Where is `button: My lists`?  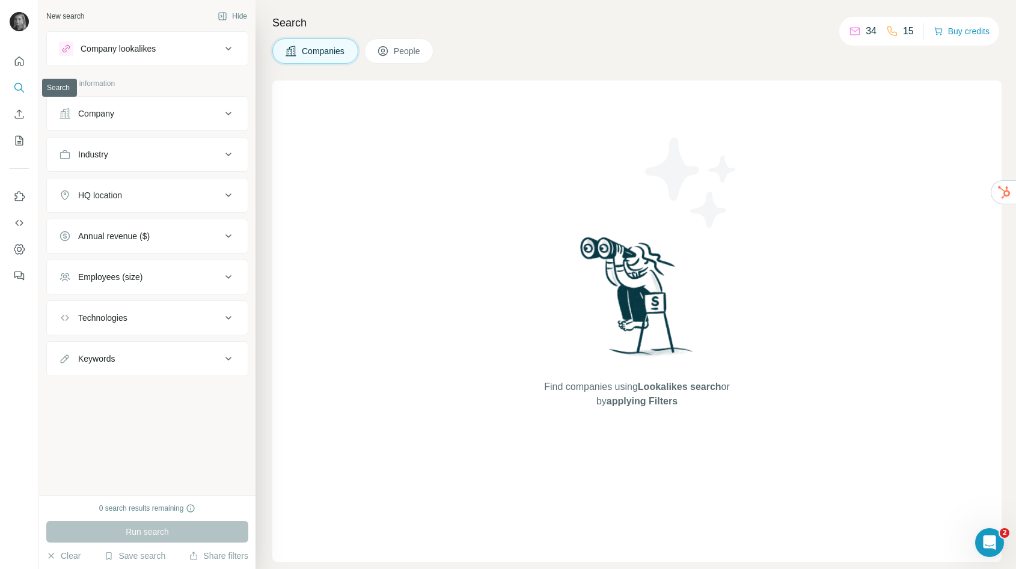
button: My lists is located at coordinates (19, 141).